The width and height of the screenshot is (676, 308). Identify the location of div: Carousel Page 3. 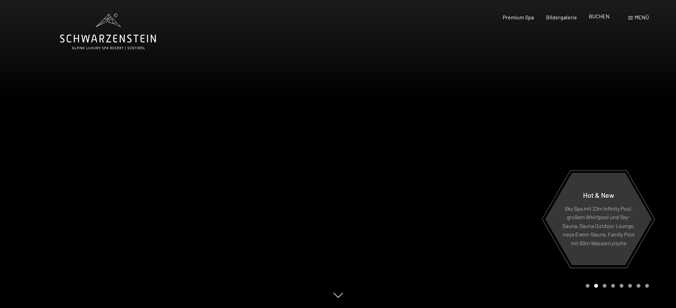
(605, 286).